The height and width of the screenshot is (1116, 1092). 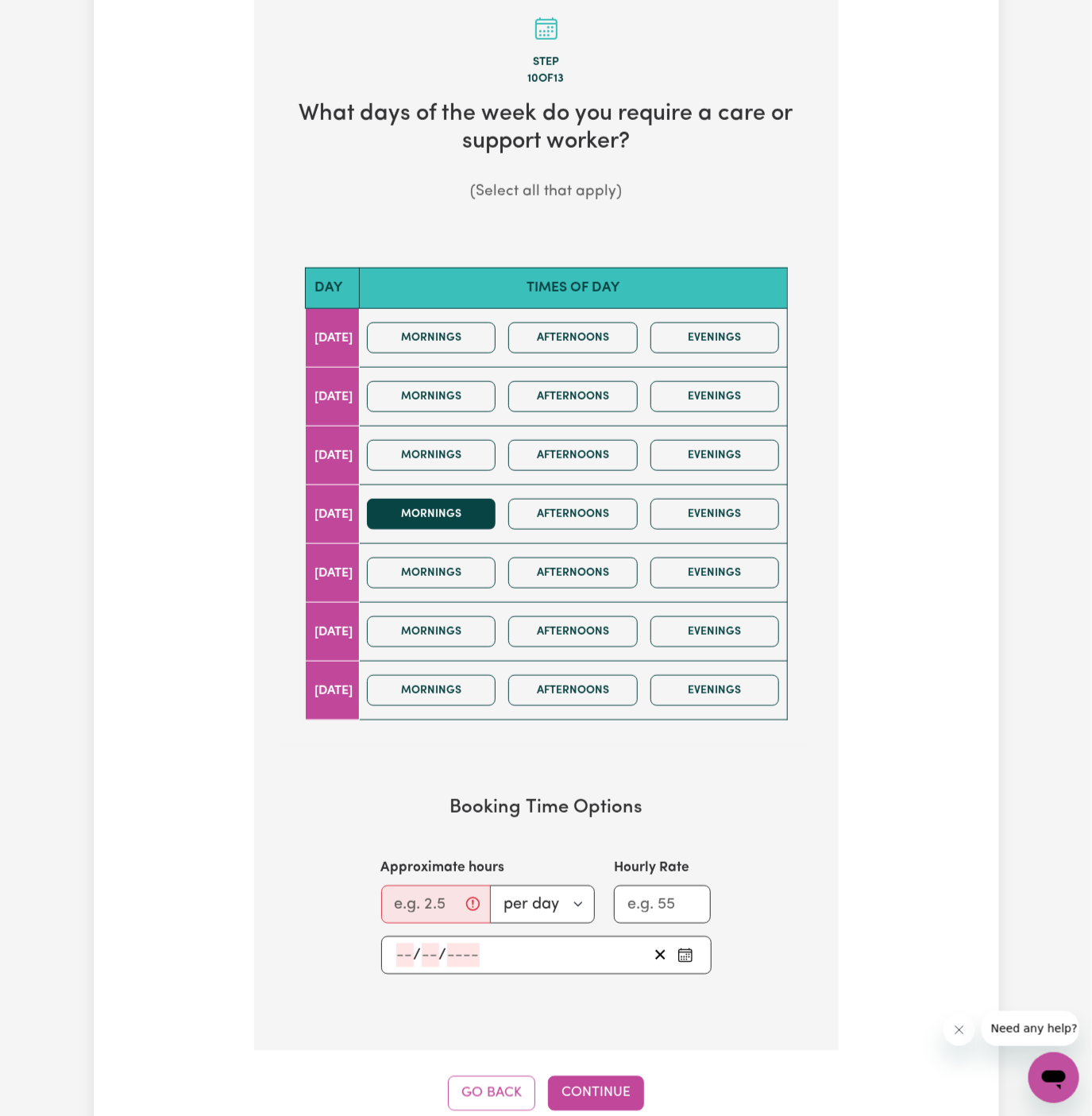 I want to click on span: Need any help?, so click(x=53, y=18).